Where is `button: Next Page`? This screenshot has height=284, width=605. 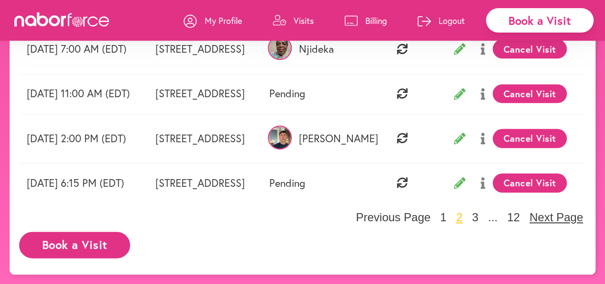
button: Next Page is located at coordinates (556, 217).